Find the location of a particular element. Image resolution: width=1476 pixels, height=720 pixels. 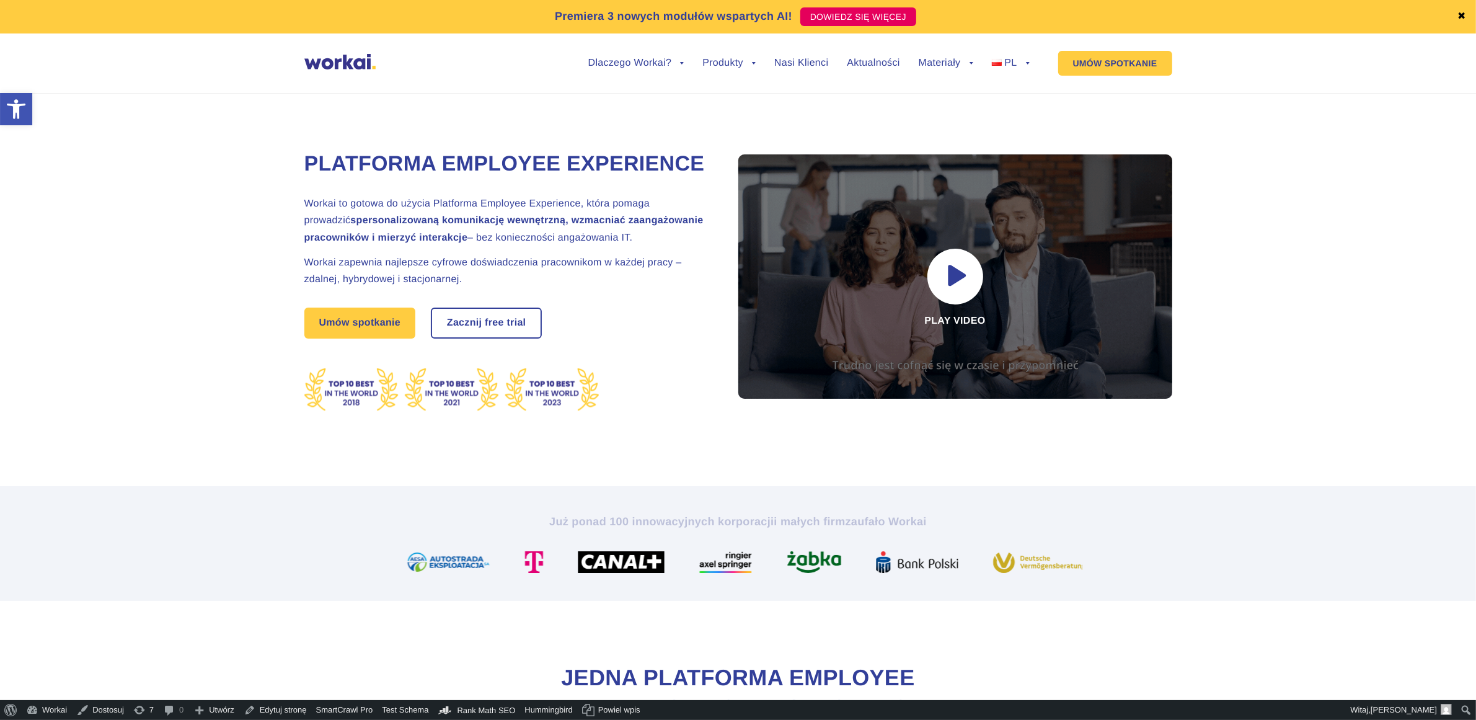

a: Nasi Klienci is located at coordinates (801, 63).